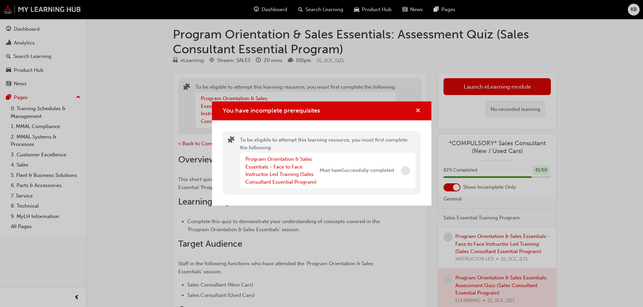 The width and height of the screenshot is (643, 307). What do you see at coordinates (328, 163) in the screenshot?
I see `div: To be eligible to attempt this learning resource, you must first complete the following:` at bounding box center [328, 163].